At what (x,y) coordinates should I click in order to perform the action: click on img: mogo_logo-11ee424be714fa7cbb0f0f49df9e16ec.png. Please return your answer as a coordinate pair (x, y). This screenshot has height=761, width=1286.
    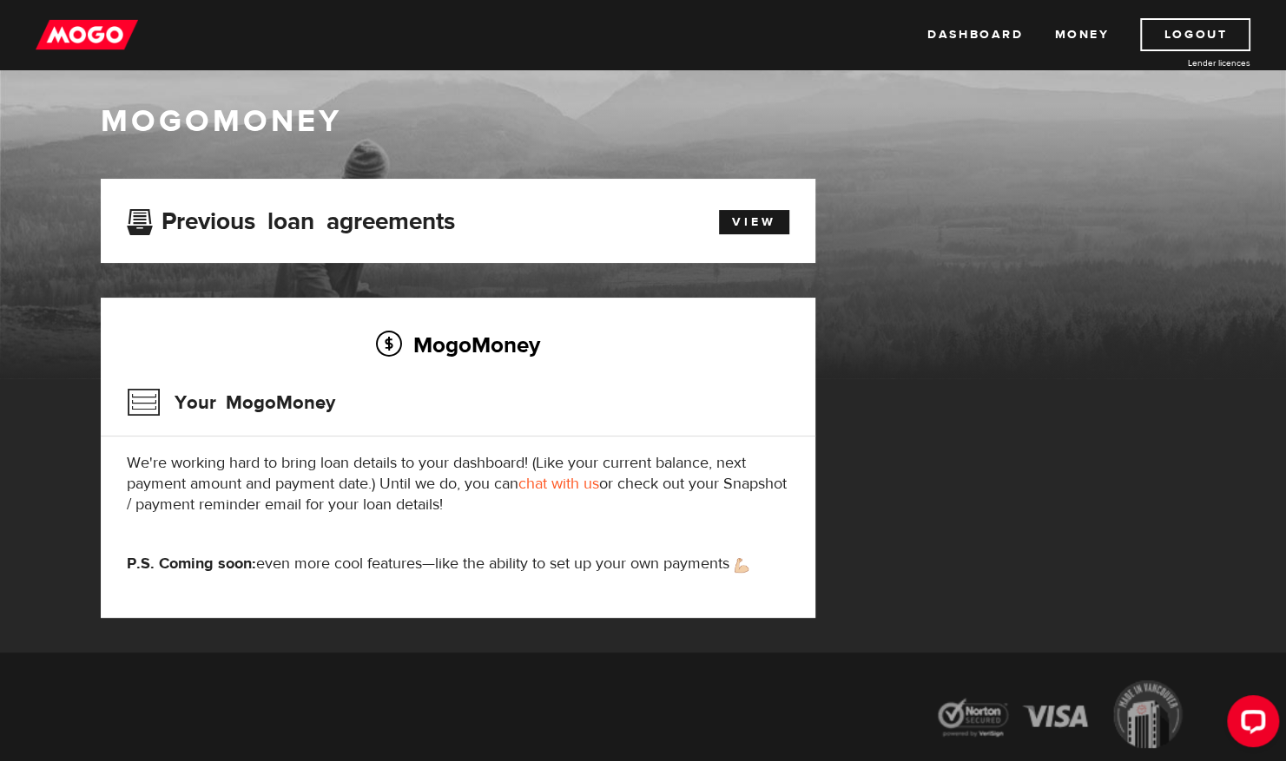
    Looking at the image, I should click on (87, 35).